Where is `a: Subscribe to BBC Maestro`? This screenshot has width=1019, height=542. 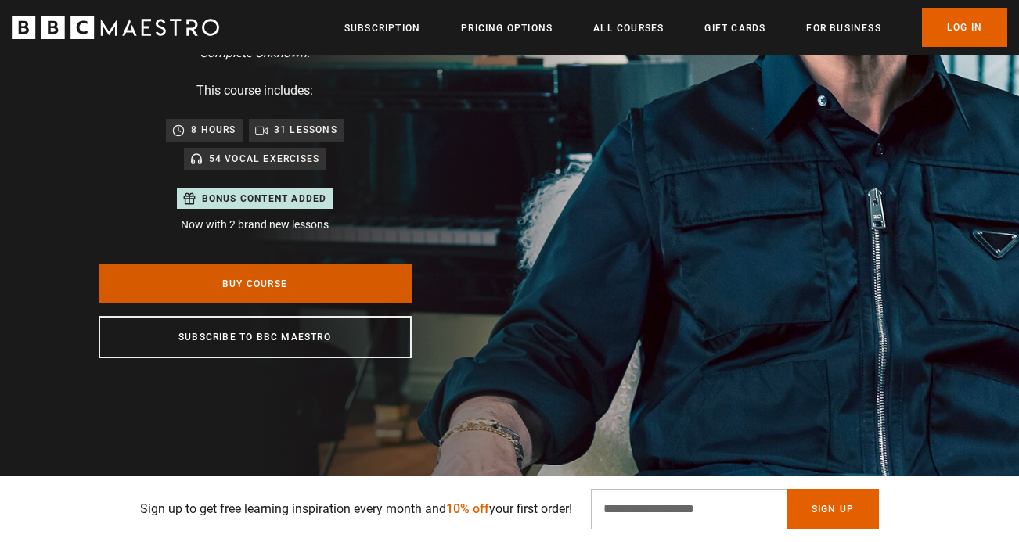
a: Subscribe to BBC Maestro is located at coordinates (255, 337).